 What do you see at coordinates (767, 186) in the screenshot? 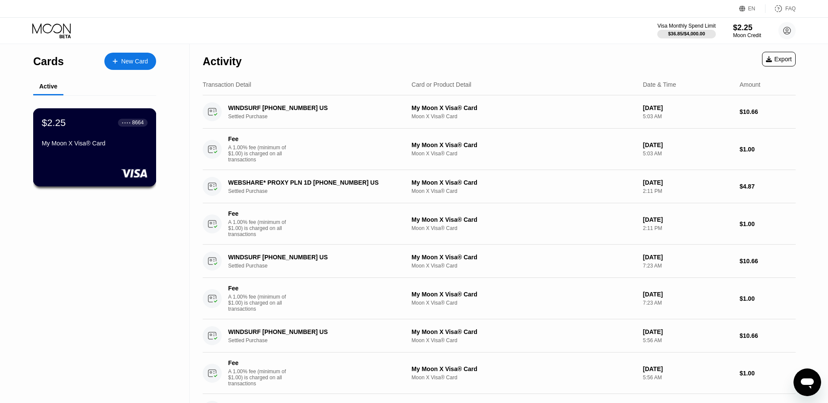
I see `div: $4.87` at bounding box center [767, 186].